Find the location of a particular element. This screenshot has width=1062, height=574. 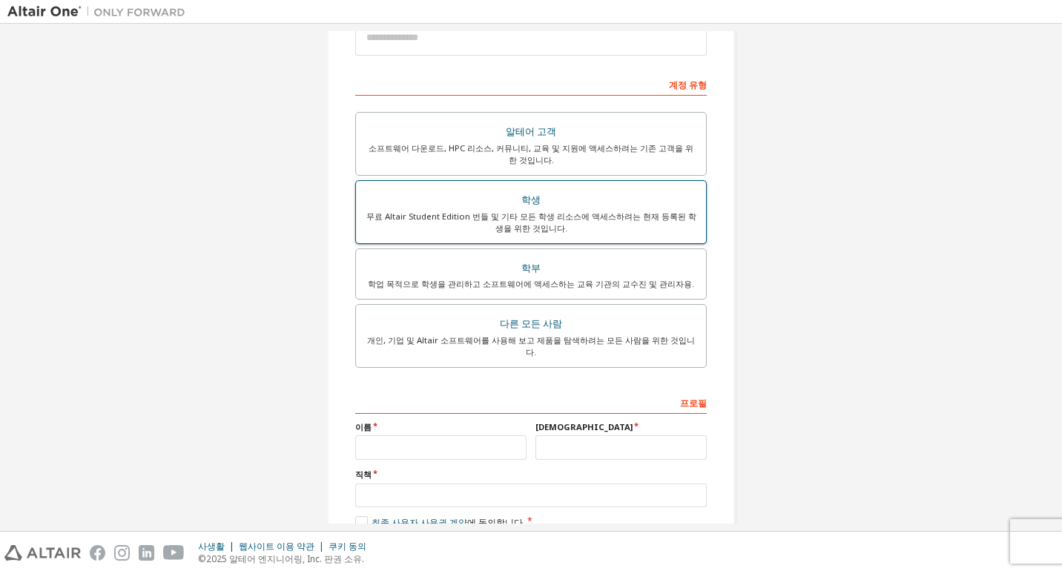

div: 학부 is located at coordinates (531, 268).